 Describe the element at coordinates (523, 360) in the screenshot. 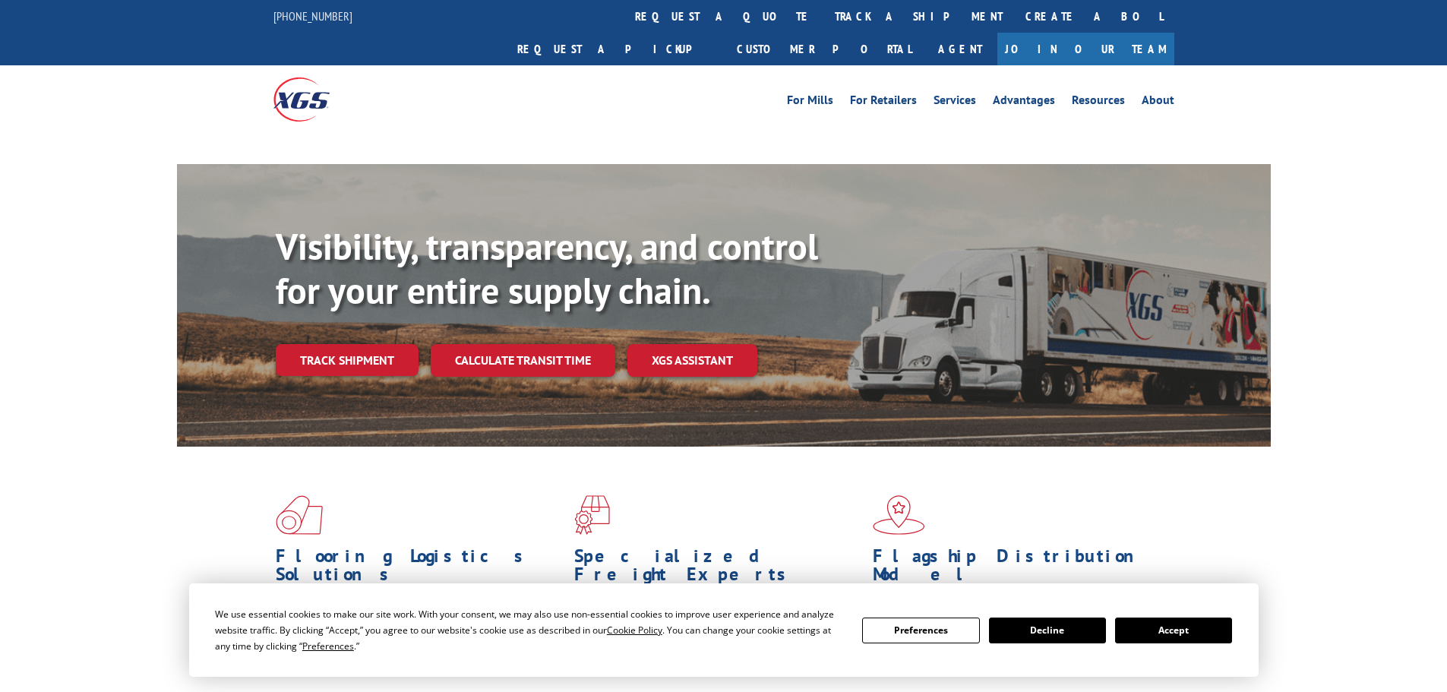

I see `a: Calculate transit time` at that location.